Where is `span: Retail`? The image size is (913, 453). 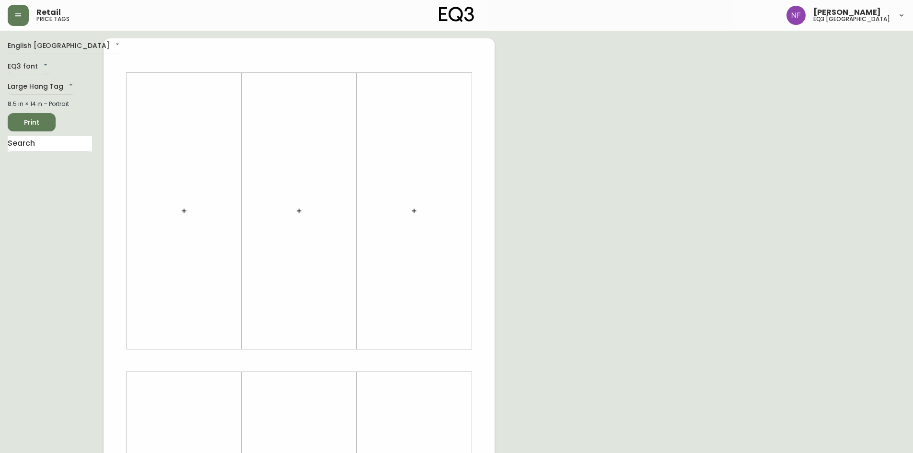
span: Retail is located at coordinates (48, 12).